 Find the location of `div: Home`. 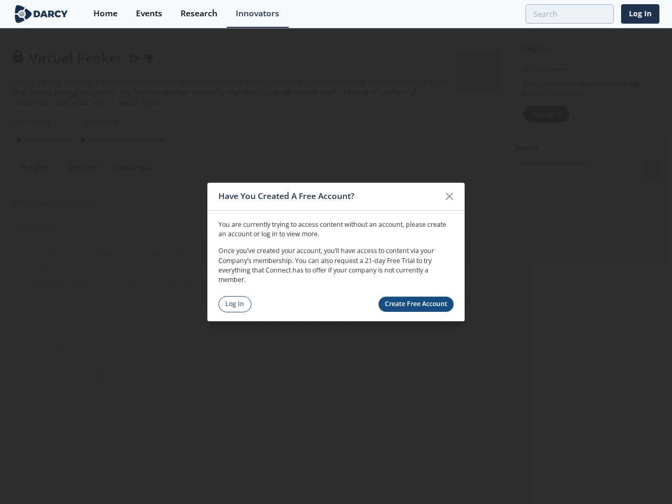

div: Home is located at coordinates (106, 14).